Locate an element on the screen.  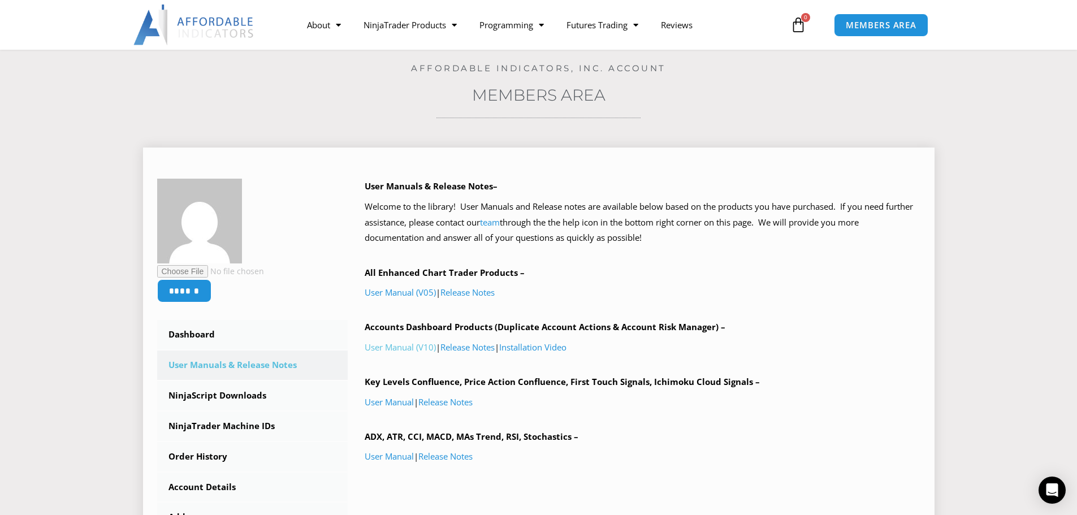
a: MEMBERS AREA is located at coordinates (881, 25).